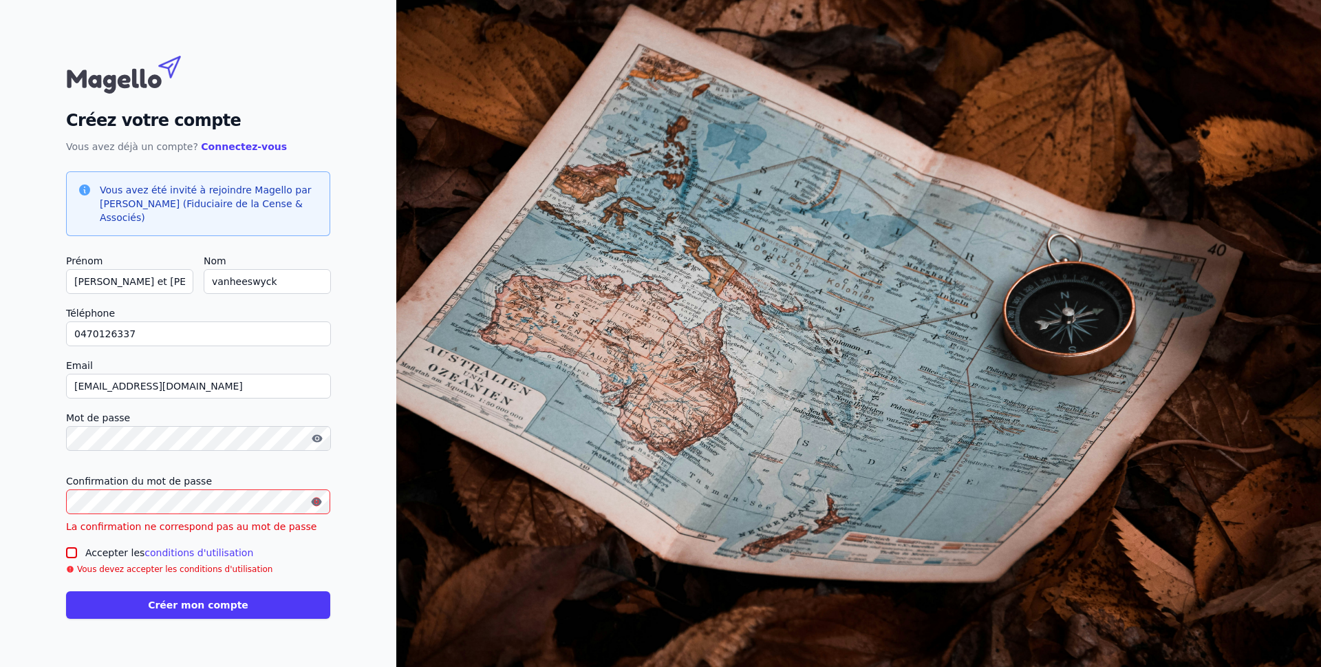 This screenshot has width=1321, height=667. Describe the element at coordinates (129, 261) in the screenshot. I see `label: Prénom` at that location.